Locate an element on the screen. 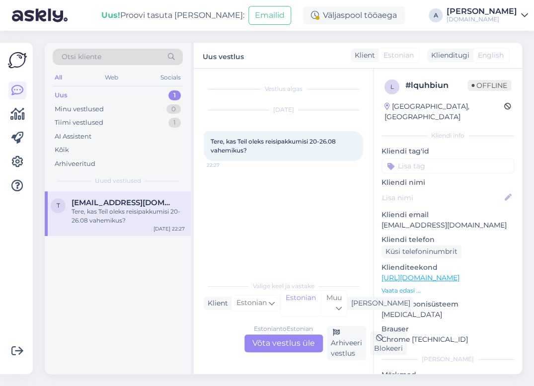 This screenshot has height=386, width=534. p: Kliendi tag'id is located at coordinates (448, 151).